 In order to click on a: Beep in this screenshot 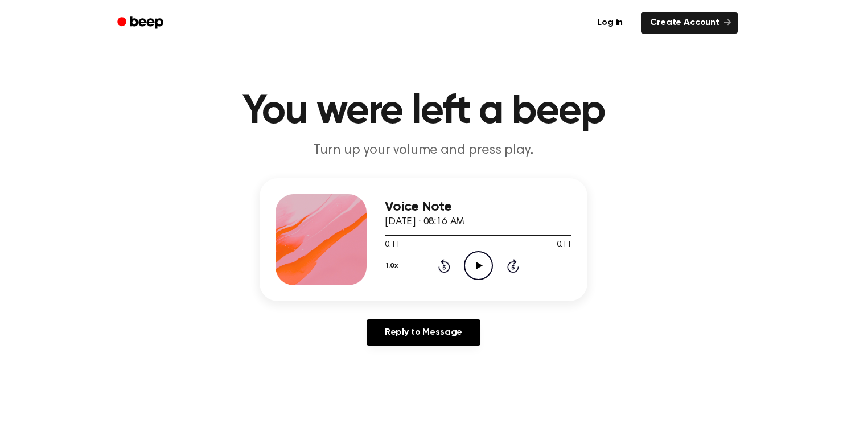, I will do `click(141, 23)`.